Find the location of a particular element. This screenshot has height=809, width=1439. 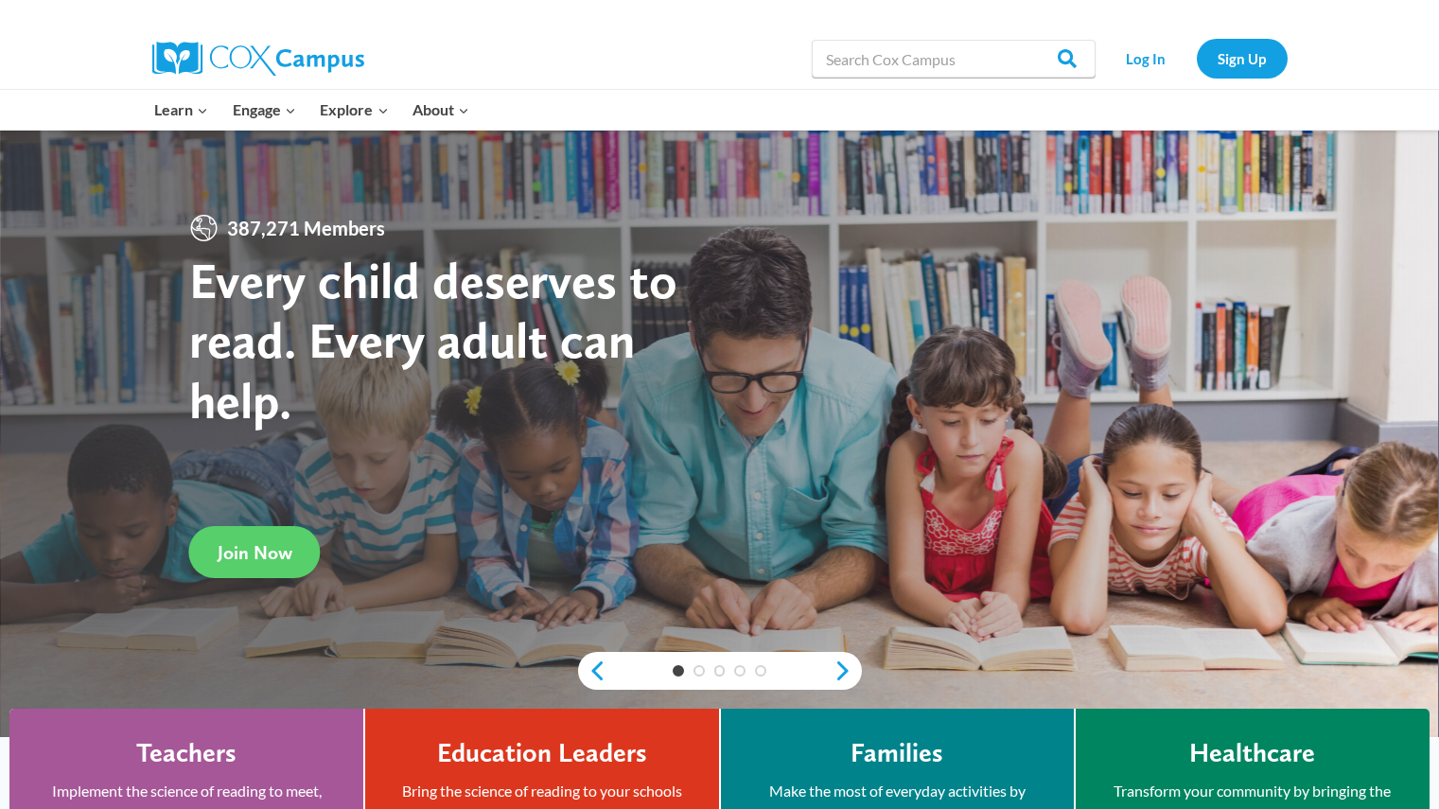

a: previous is located at coordinates (592, 671).